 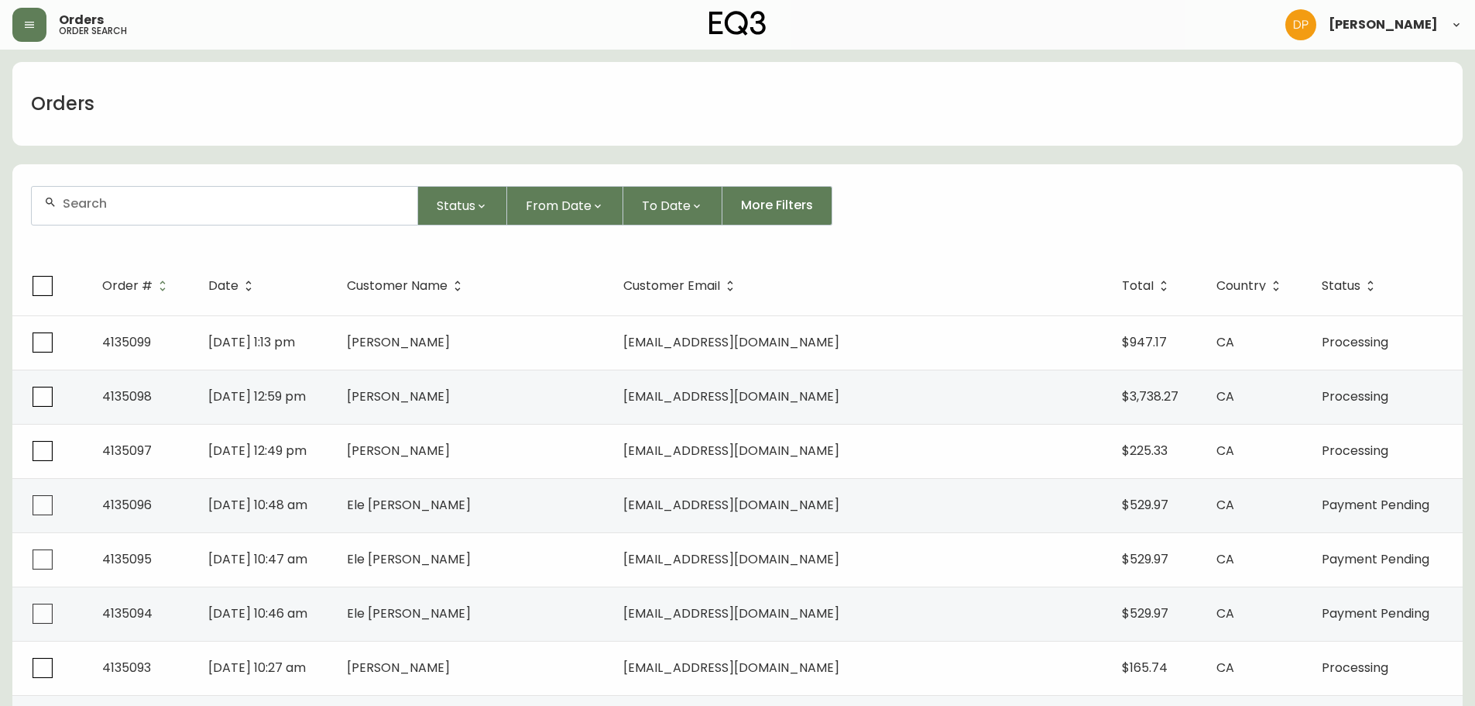 I want to click on span: 4135093, so click(x=126, y=667).